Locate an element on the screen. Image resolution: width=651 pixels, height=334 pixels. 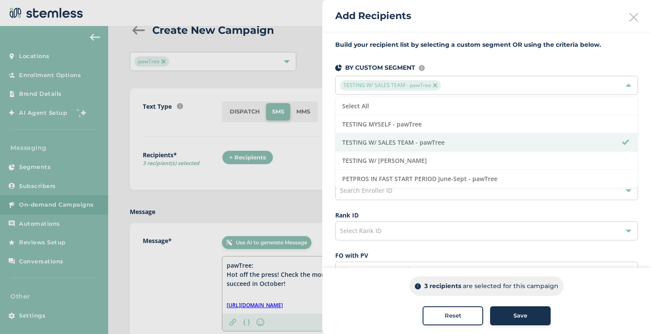
img: icon-info-dark-48f6c5f3.svg is located at coordinates (418, 286).